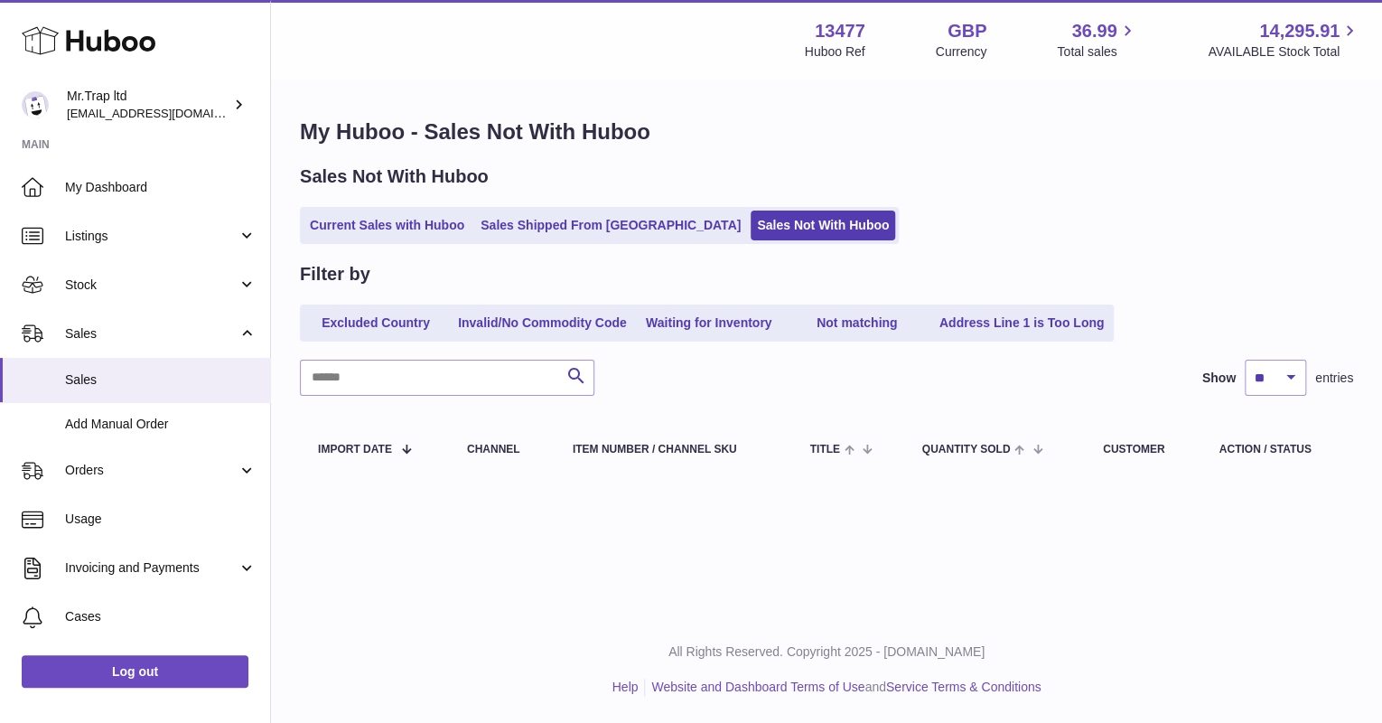  I want to click on span: Import date, so click(355, 449).